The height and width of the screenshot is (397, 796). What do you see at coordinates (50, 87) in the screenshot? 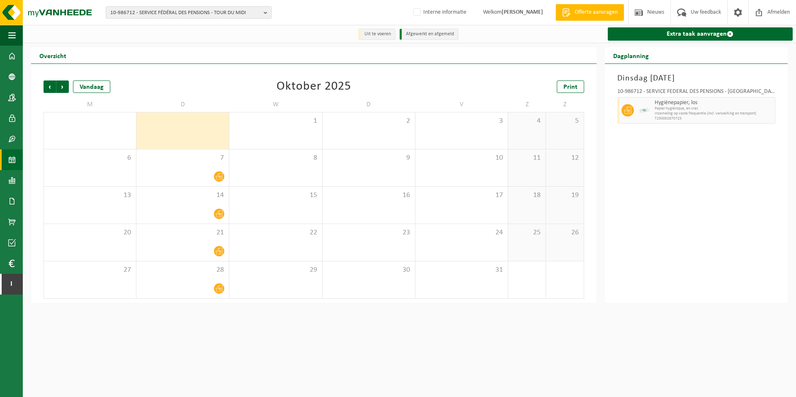
I see `span: Vorige` at bounding box center [50, 87].